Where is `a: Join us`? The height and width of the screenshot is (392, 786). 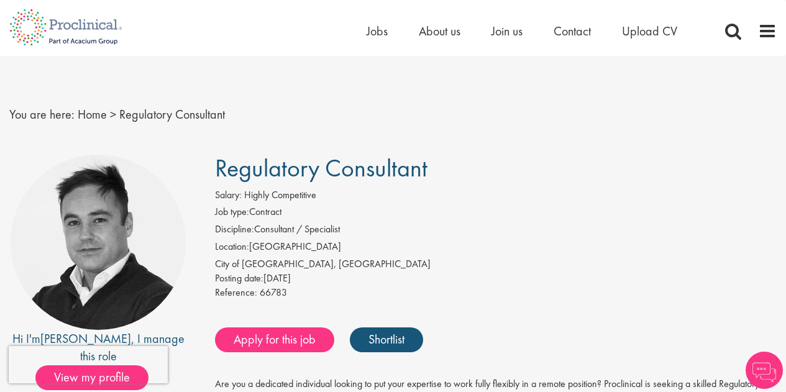
a: Join us is located at coordinates (507, 31).